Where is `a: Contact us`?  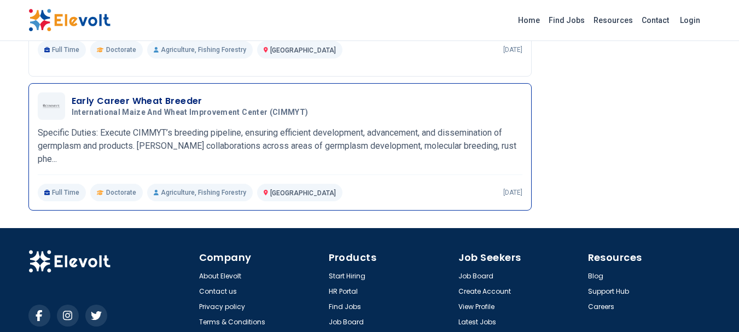 a: Contact us is located at coordinates (218, 292).